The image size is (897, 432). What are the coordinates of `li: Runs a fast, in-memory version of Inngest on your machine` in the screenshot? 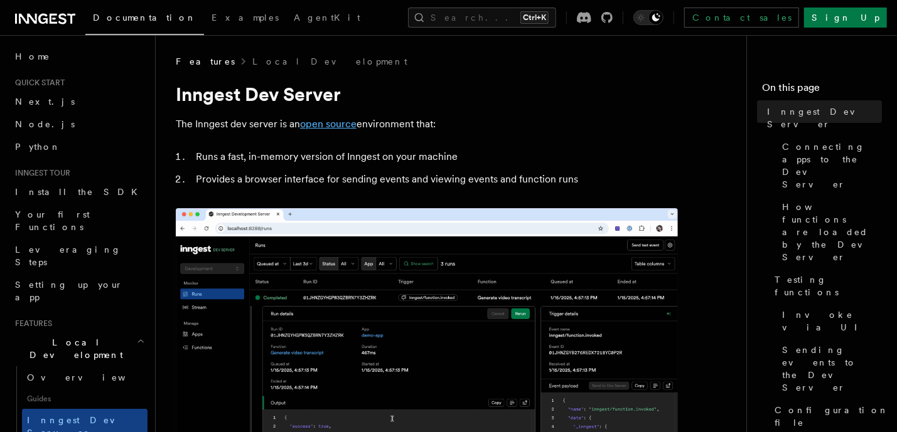 It's located at (435, 157).